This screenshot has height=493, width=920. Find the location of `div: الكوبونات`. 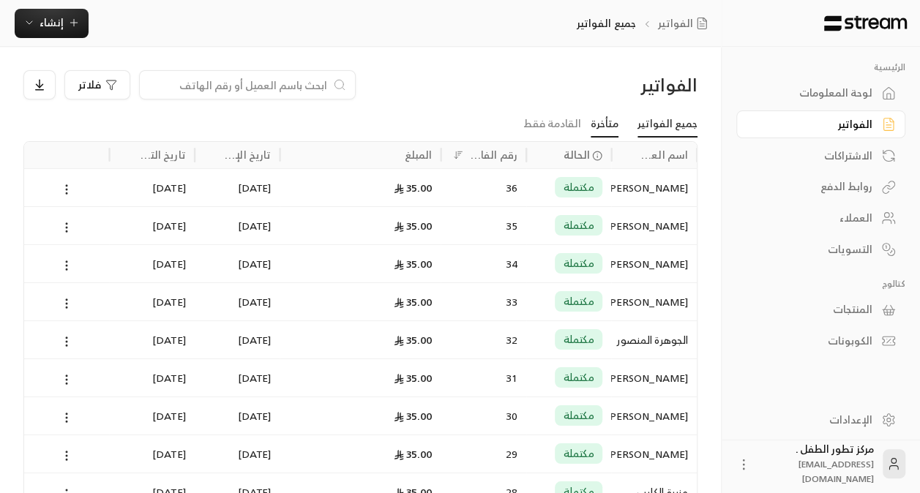

div: الكوبونات is located at coordinates (813, 341).